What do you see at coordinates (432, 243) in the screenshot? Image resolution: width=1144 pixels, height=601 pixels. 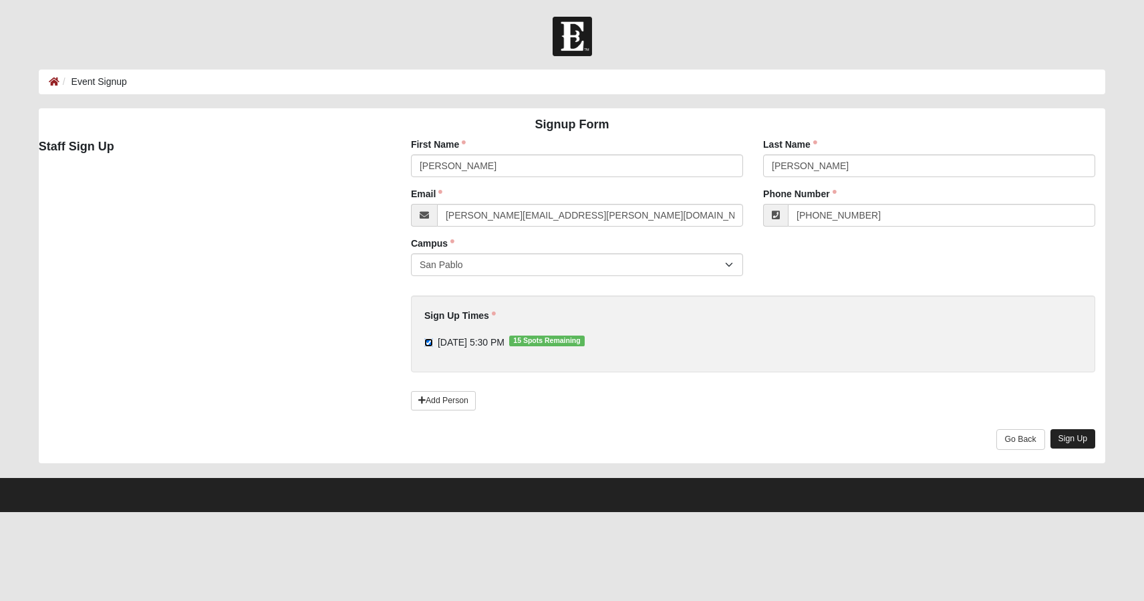 I see `label: Campus` at bounding box center [432, 243].